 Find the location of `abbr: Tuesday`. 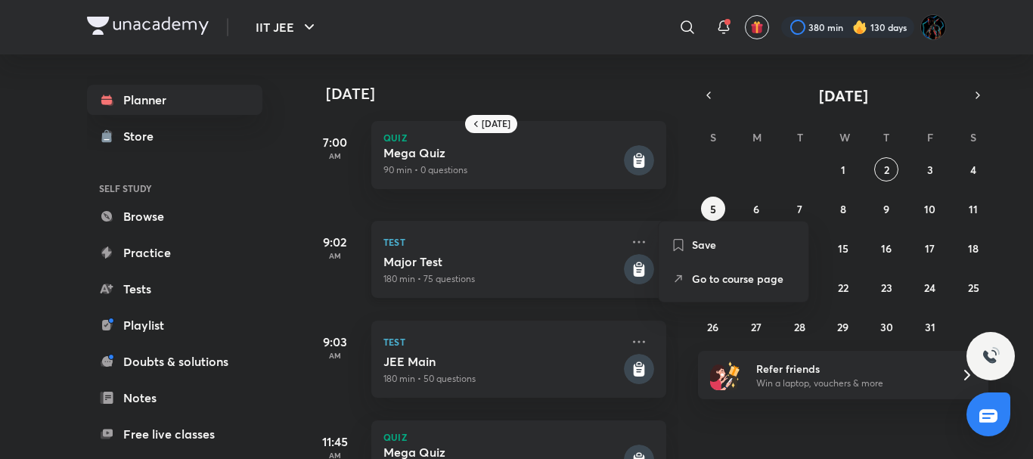

abbr: Tuesday is located at coordinates (800, 137).